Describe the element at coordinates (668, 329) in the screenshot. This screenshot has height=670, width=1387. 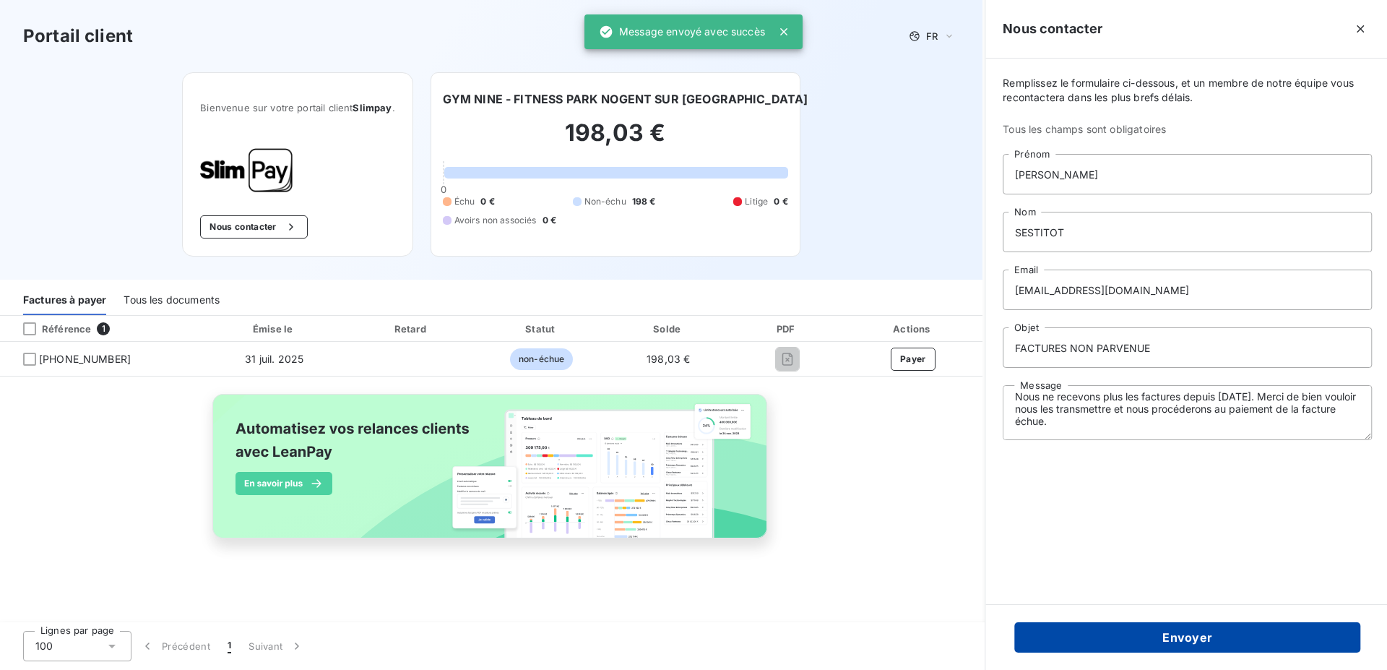
I see `div: Solde` at that location.